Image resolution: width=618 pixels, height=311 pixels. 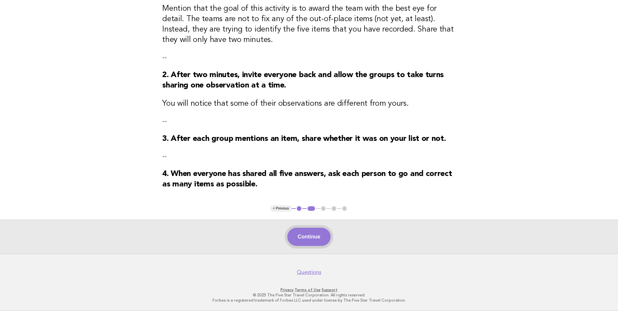 I want to click on p: © 2025 The Five Star Travel Corporation. All rights reserved., so click(x=309, y=295).